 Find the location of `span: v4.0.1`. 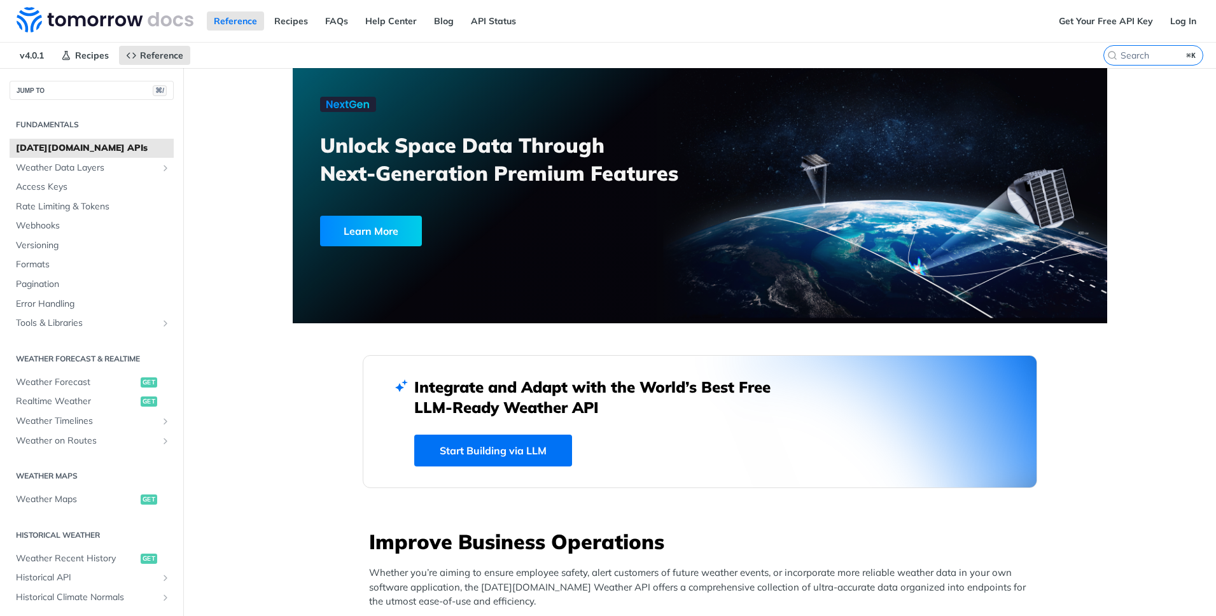

span: v4.0.1 is located at coordinates (32, 55).